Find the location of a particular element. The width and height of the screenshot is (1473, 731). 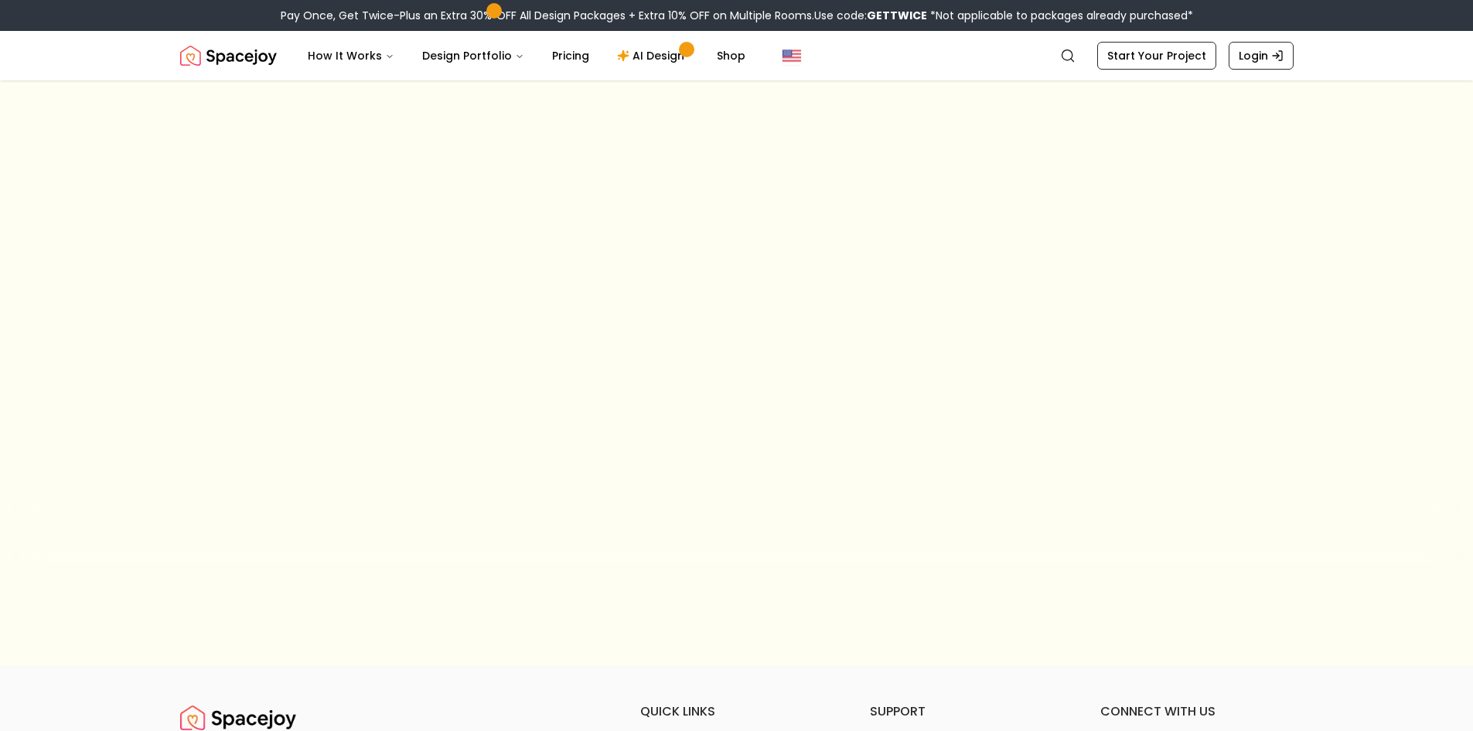

span: Use code: is located at coordinates (871, 15).